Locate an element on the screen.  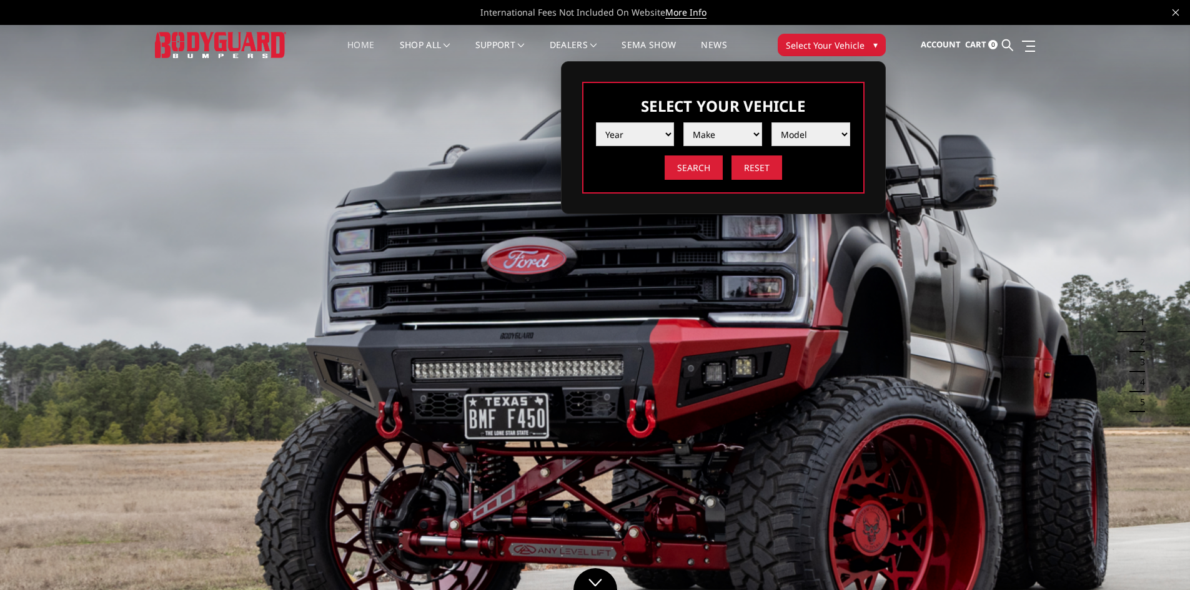
a: More Info is located at coordinates (686, 12).